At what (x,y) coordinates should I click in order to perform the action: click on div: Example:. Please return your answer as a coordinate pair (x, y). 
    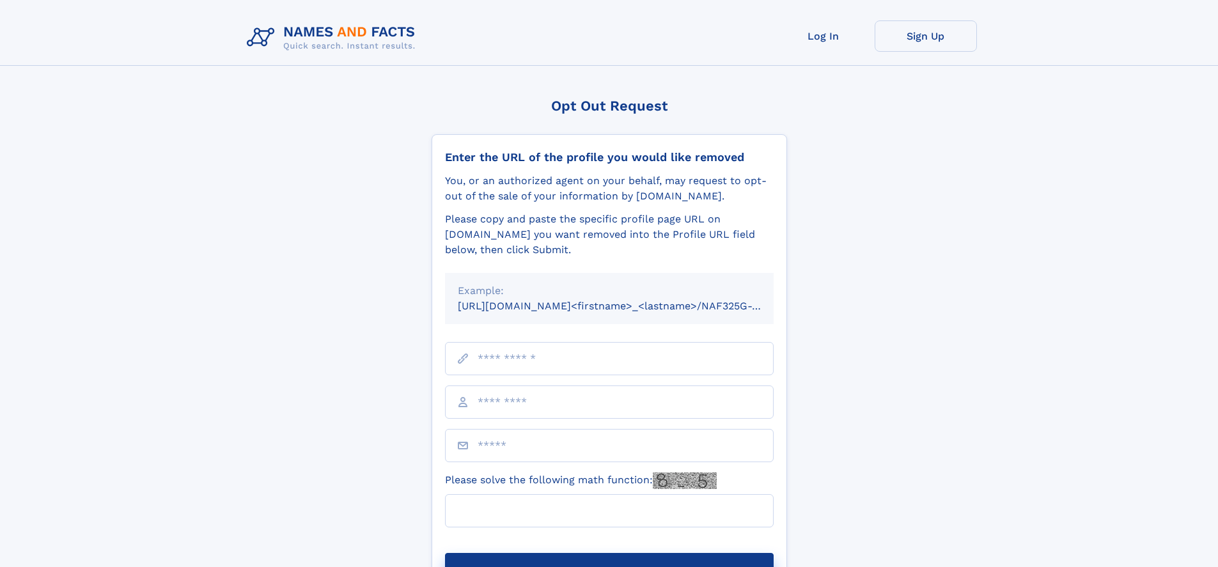
    Looking at the image, I should click on (609, 291).